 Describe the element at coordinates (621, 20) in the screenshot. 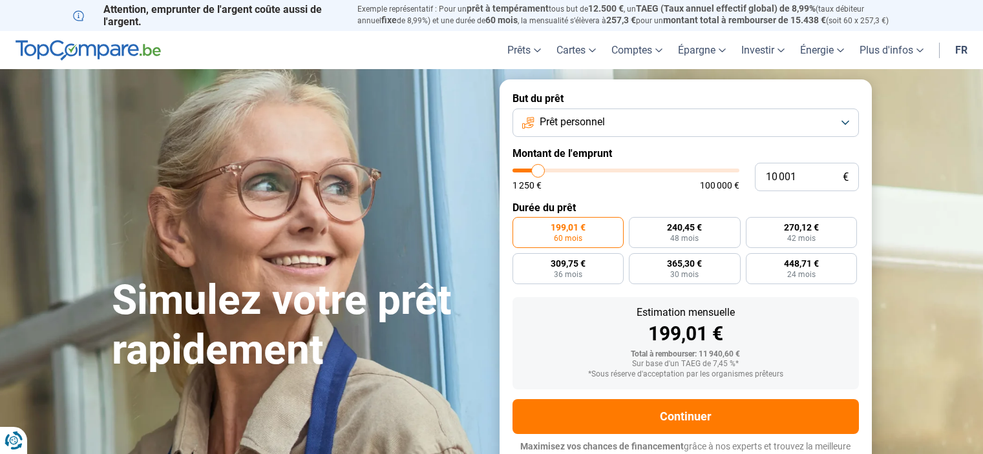

I see `span: 257,3 €` at that location.